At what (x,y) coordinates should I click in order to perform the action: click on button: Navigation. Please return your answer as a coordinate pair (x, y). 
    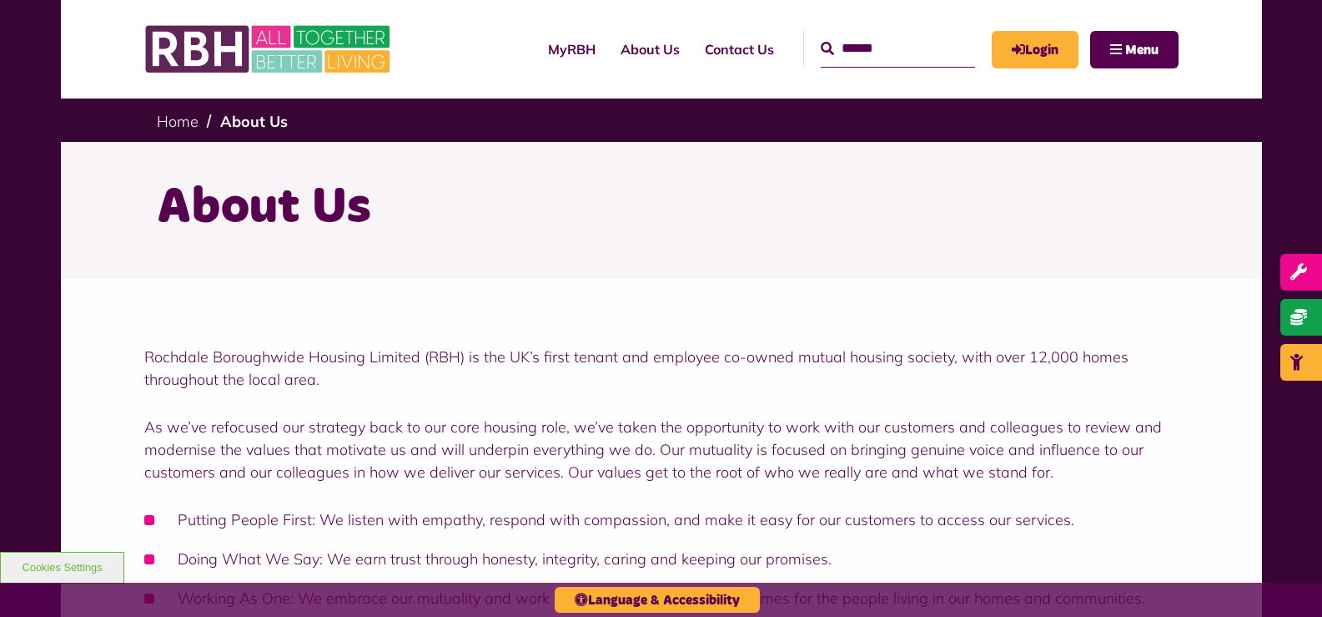
    Looking at the image, I should click on (1135, 49).